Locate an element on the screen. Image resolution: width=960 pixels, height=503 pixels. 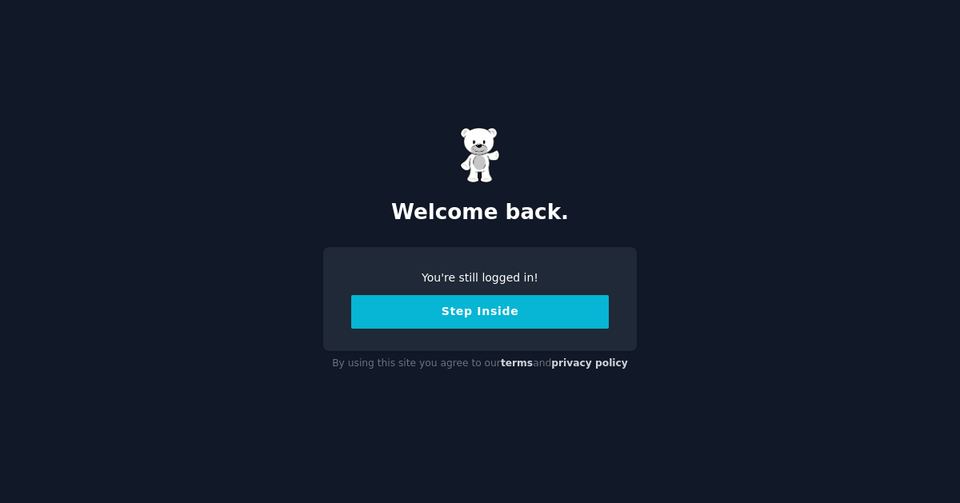
a: privacy policy is located at coordinates (590, 363).